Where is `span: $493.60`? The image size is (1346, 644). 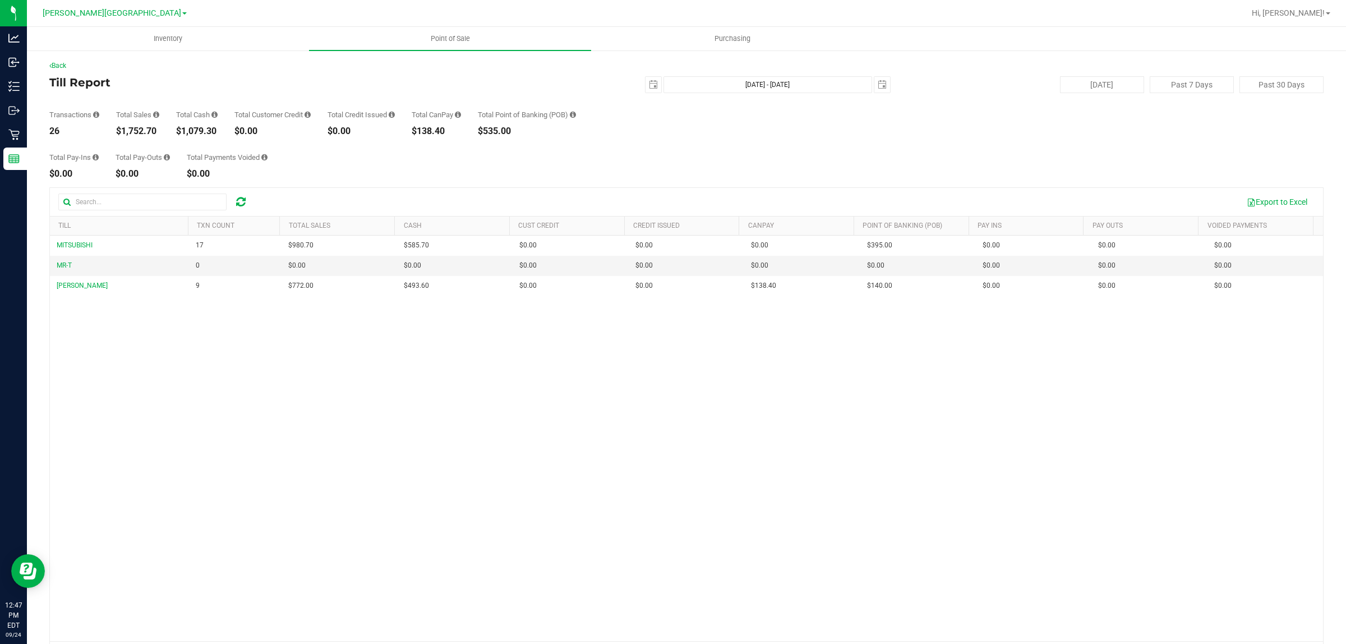
span: $493.60 is located at coordinates (416, 285).